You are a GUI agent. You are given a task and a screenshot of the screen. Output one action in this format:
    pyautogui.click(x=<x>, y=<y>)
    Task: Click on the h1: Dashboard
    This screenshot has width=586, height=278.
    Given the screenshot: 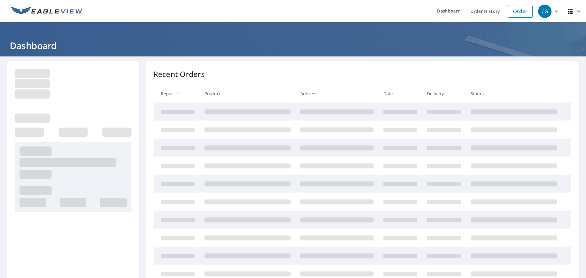 What is the action you would take?
    pyautogui.click(x=293, y=45)
    